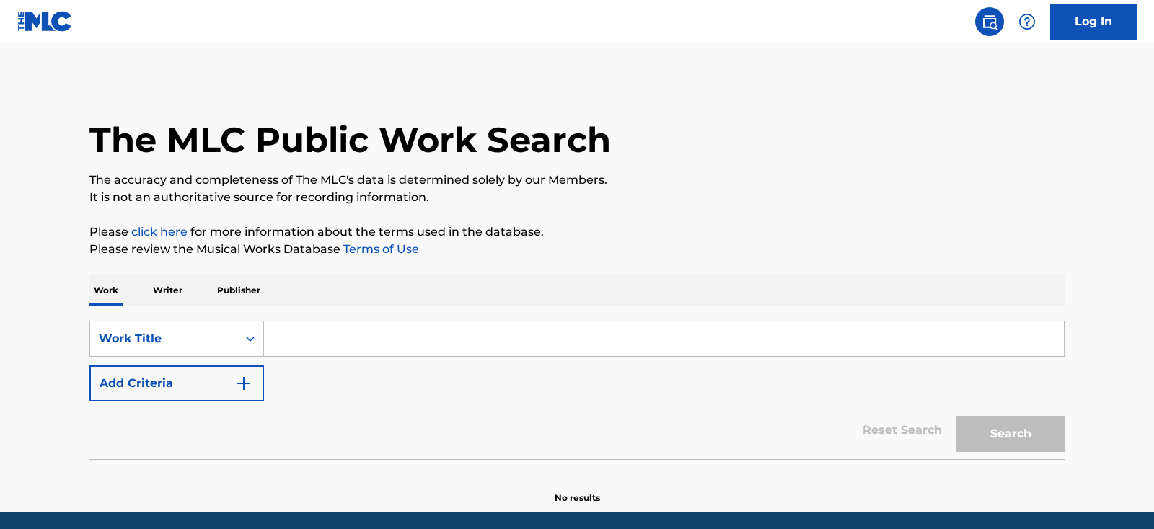 The image size is (1154, 529). I want to click on div: Chat Widget, so click(1118, 495).